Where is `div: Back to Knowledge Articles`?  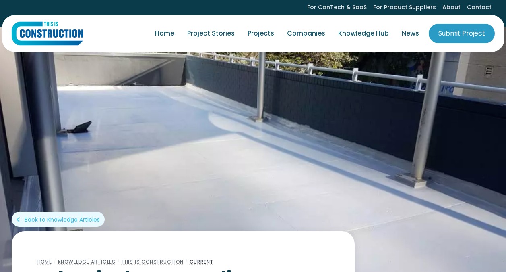 div: Back to Knowledge Articles is located at coordinates (62, 219).